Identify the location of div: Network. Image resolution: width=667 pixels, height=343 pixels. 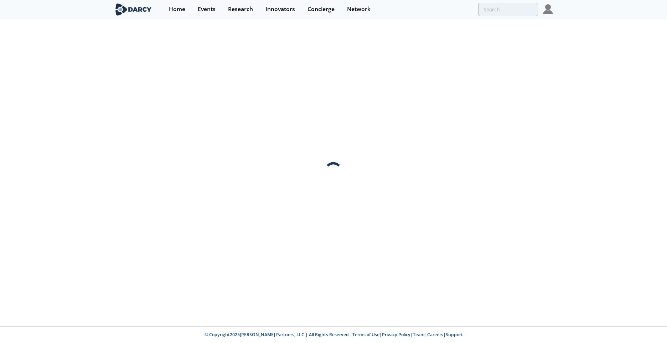
(359, 9).